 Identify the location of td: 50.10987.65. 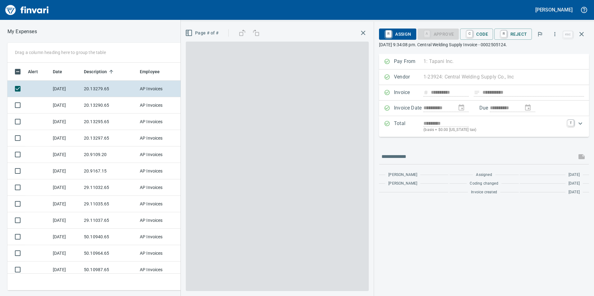
(109, 270).